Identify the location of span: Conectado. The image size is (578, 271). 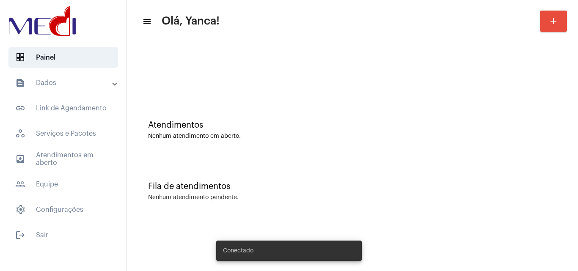
(238, 251).